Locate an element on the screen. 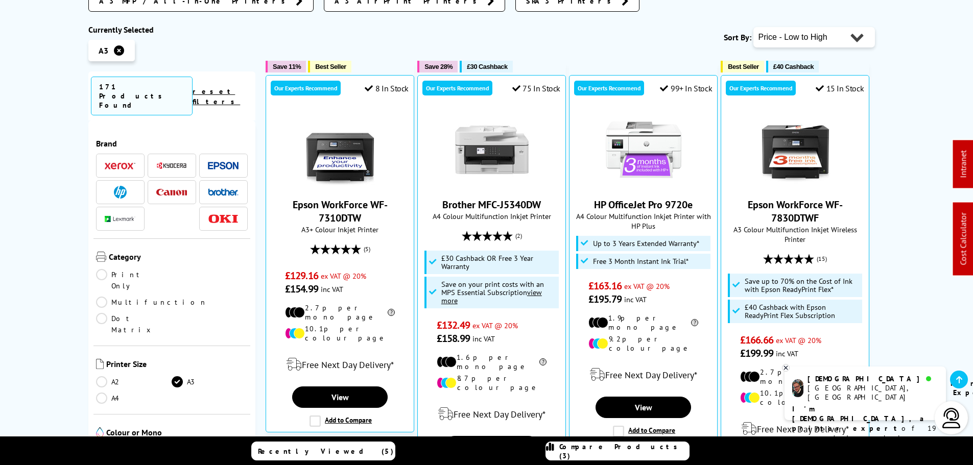 This screenshot has width=973, height=465. a: A4 is located at coordinates (134, 398).